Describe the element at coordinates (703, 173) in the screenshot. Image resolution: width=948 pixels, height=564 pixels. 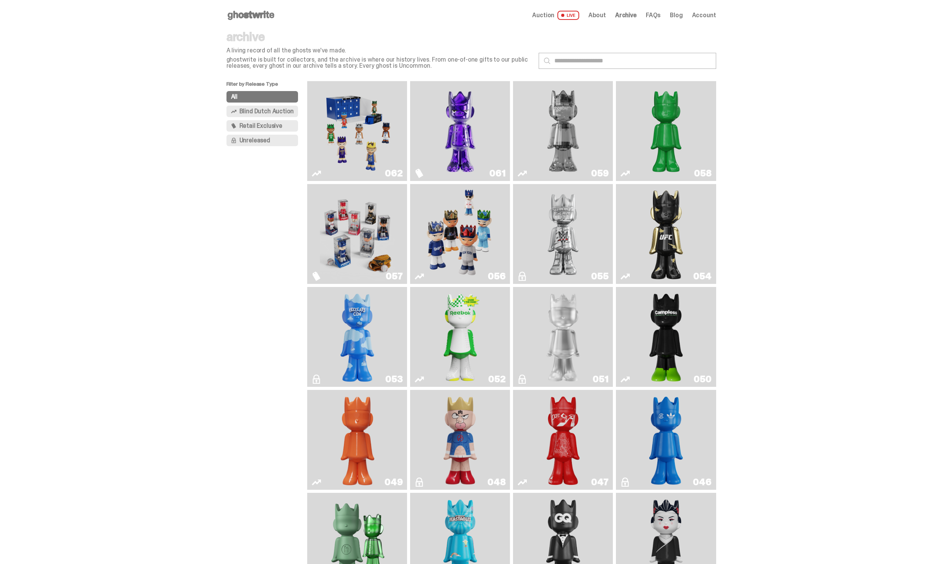
I see `div: 058` at that location.